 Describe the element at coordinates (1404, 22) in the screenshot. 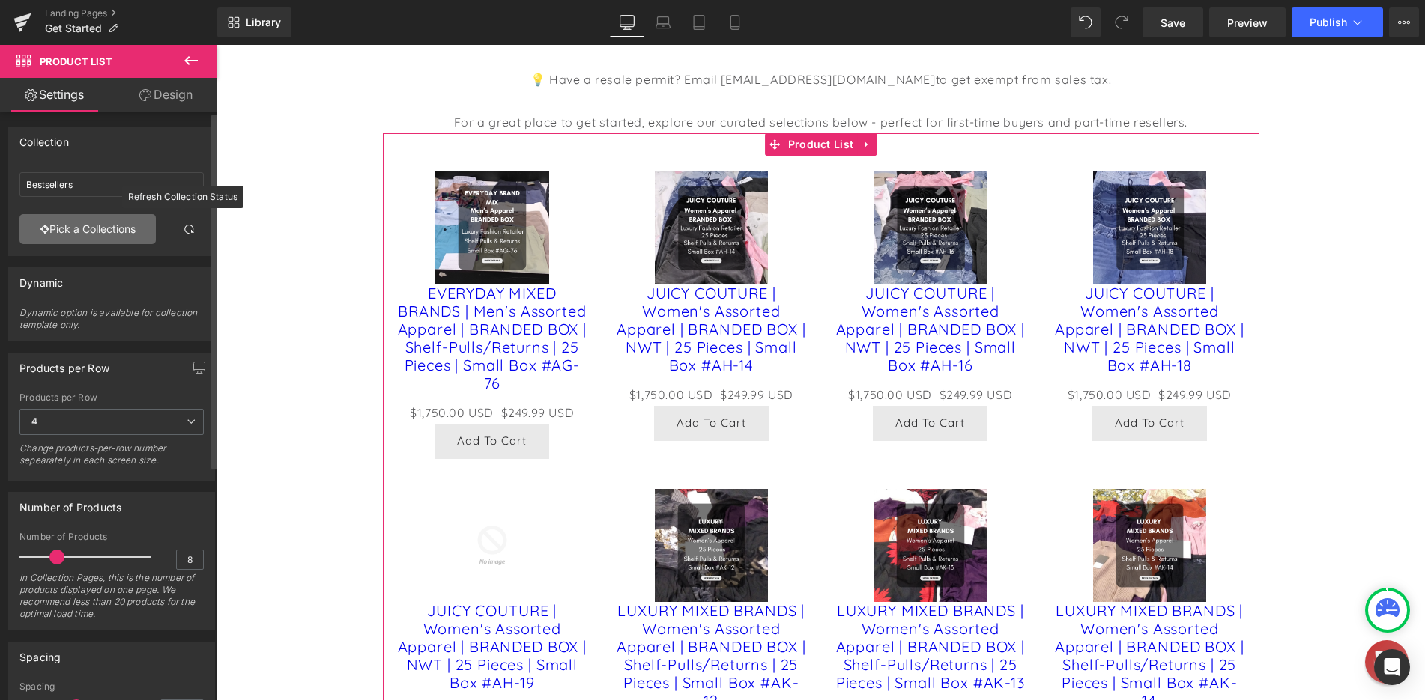

I see `button: More` at that location.